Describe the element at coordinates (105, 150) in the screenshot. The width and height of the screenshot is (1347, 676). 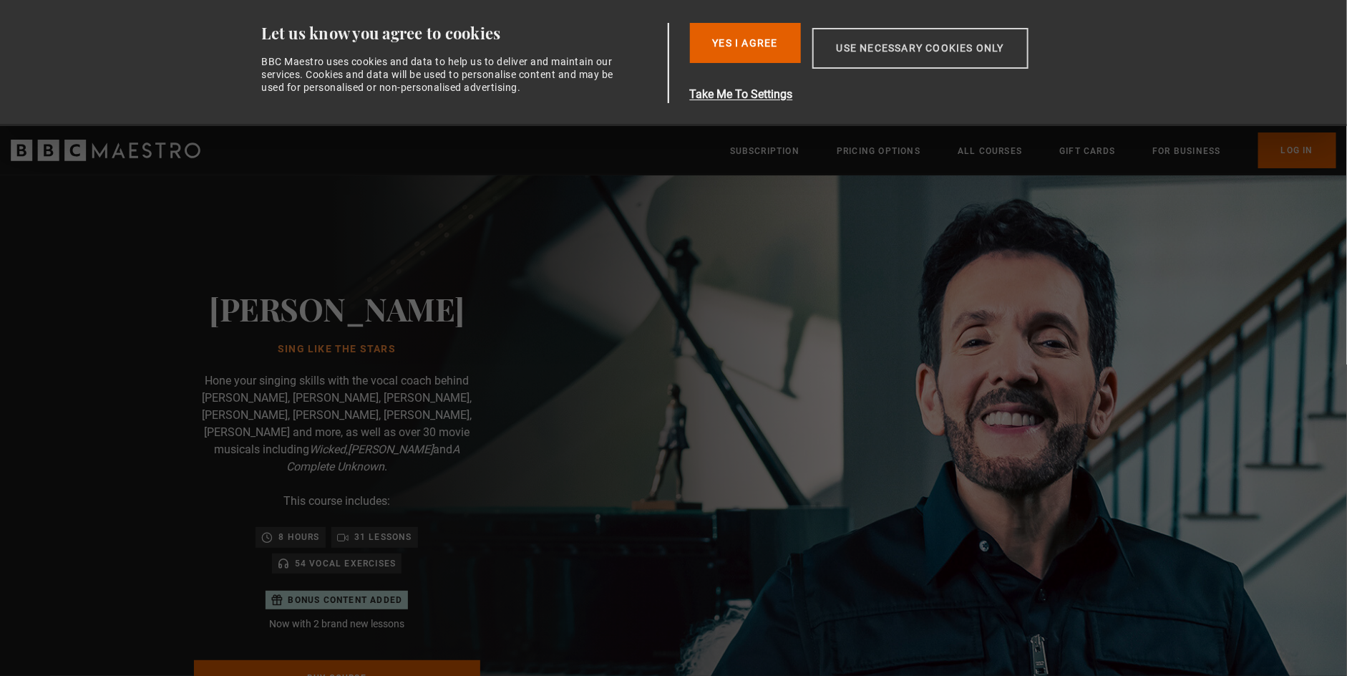
I see `svg: BBC Maestro` at that location.